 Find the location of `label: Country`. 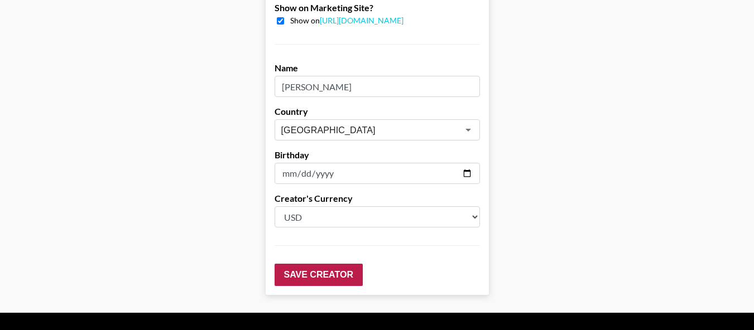

label: Country is located at coordinates (377, 112).